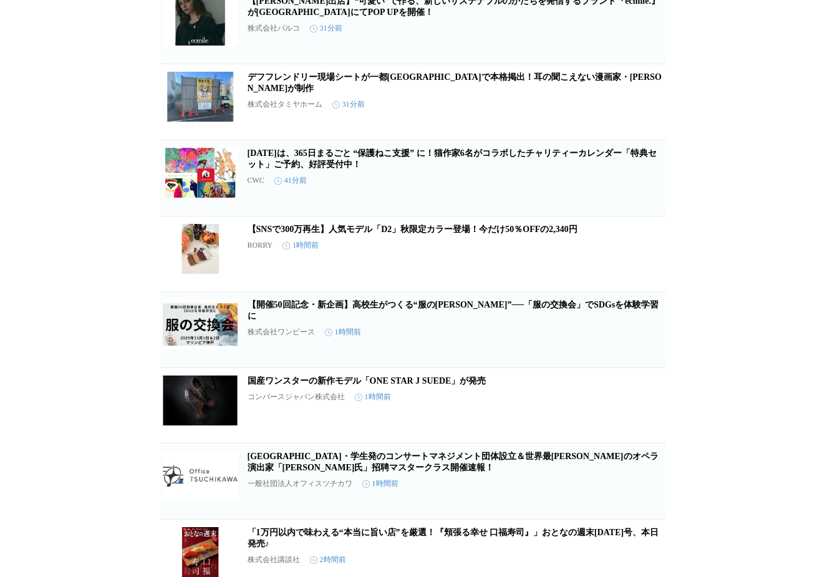  I want to click on time: 2時間前, so click(328, 560).